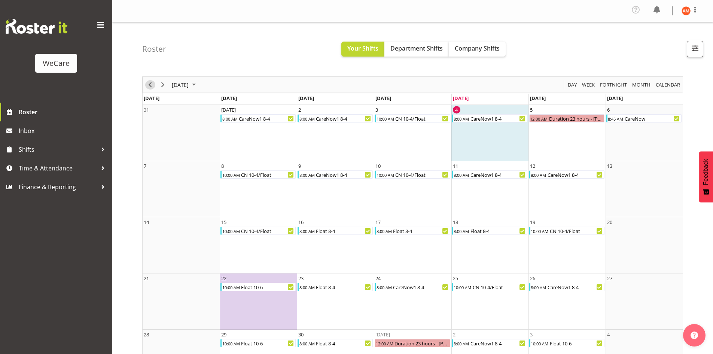  What do you see at coordinates (412, 287) in the screenshot?
I see `div: CareNow1 8-4 Begin From Wednesday, September 24, 2025 at 8:00:00 AM GMT+12:00 Ends At Wednesday, ...` at bounding box center [412, 287].